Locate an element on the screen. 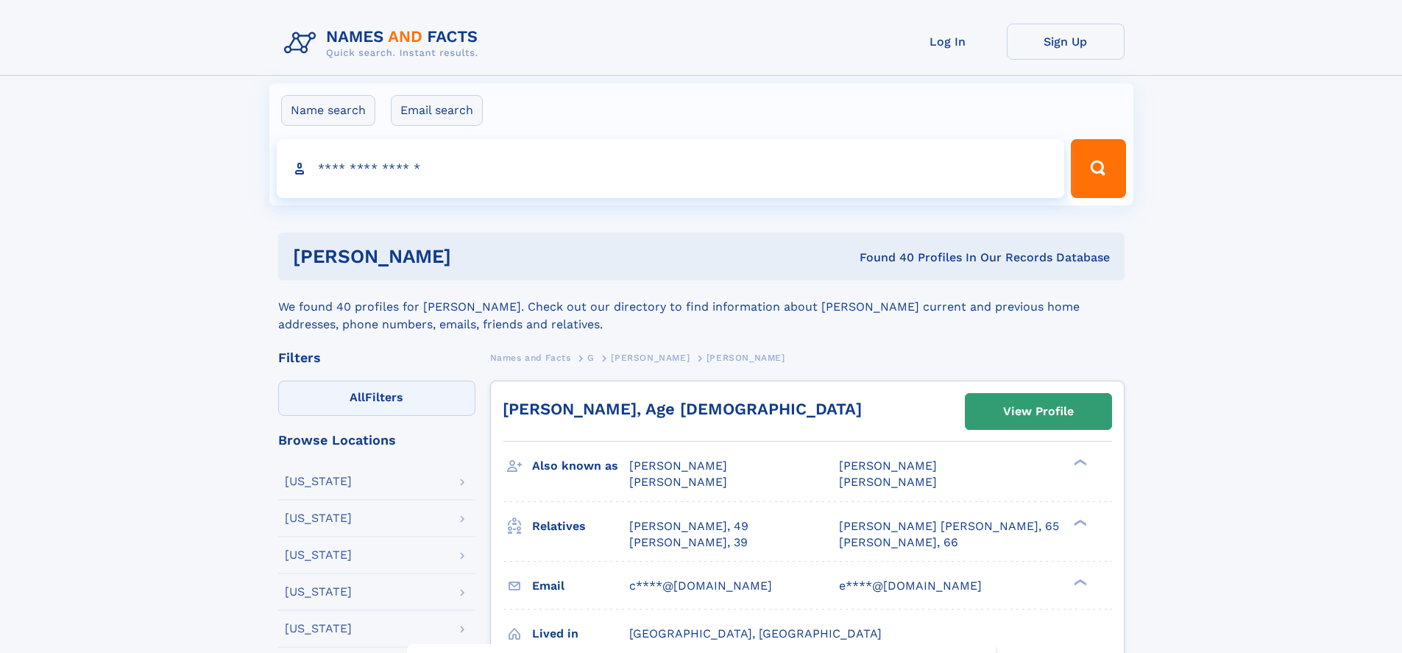 This screenshot has height=653, width=1402. div: Found 40 Profiles In Our Records Database is located at coordinates (883, 258).